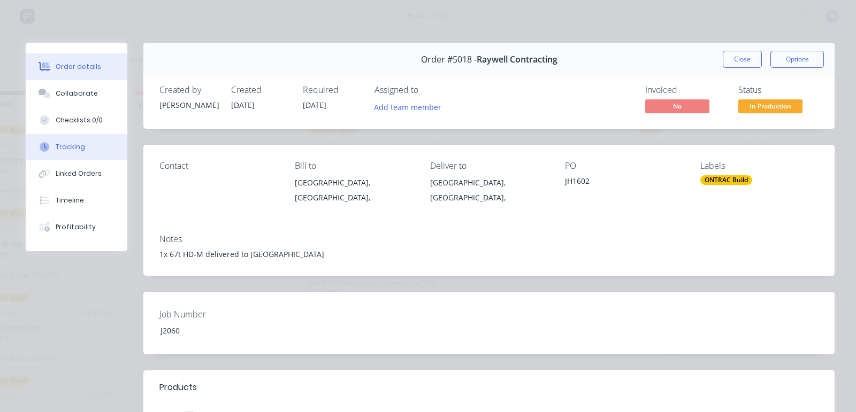  I want to click on div: Checklists 0/0, so click(79, 120).